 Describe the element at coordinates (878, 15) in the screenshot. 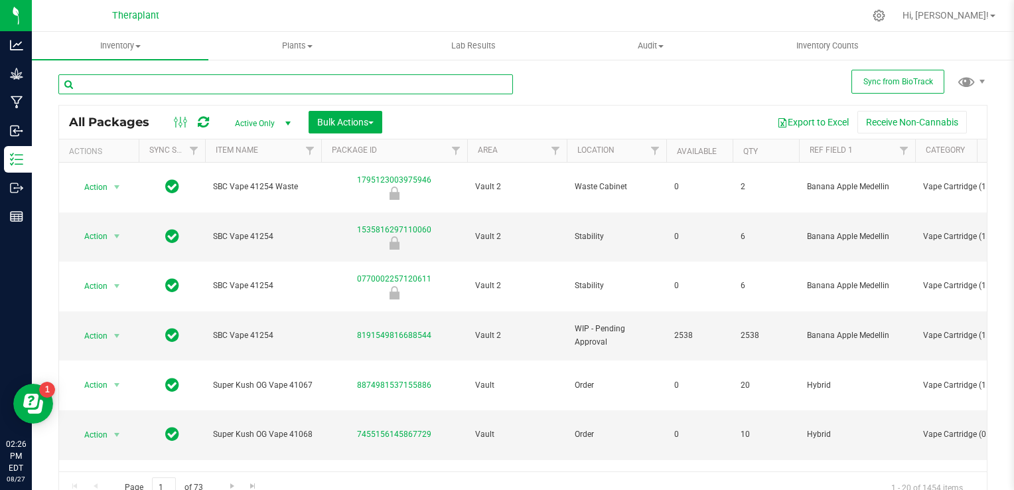

I see `div: Manage settings` at that location.